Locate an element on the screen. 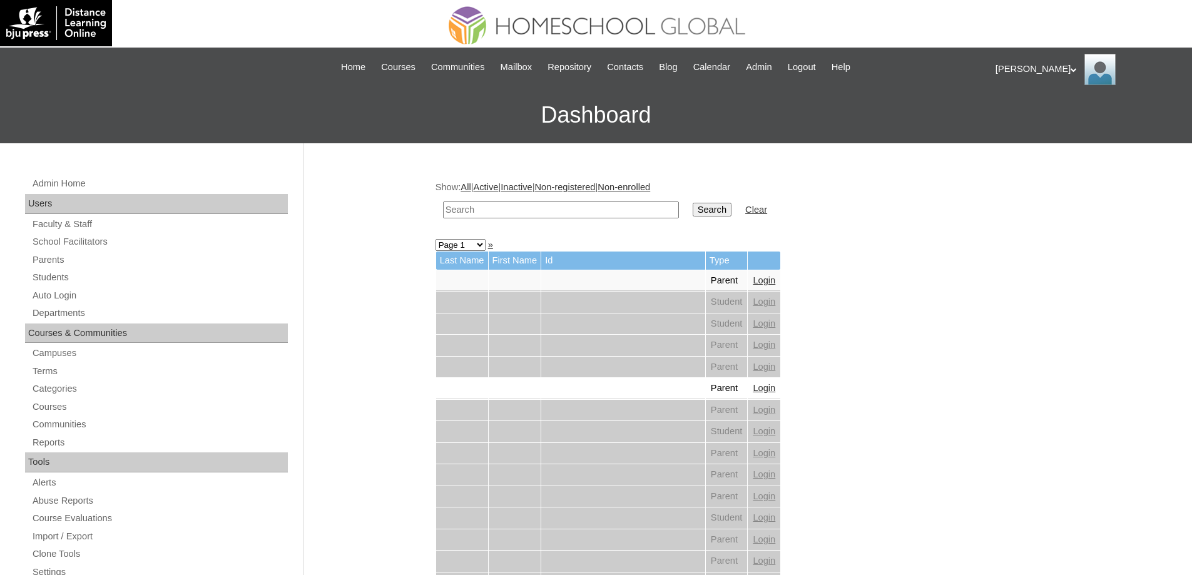 This screenshot has height=575, width=1192. a: Non-enrolled is located at coordinates (624, 187).